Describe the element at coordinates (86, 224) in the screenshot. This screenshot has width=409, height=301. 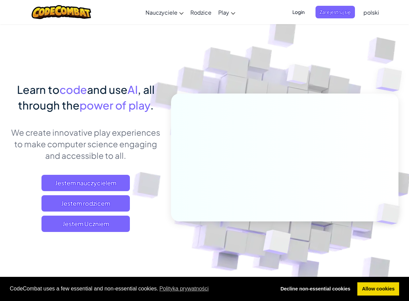
I see `span: Jestem Uczniem` at that location.